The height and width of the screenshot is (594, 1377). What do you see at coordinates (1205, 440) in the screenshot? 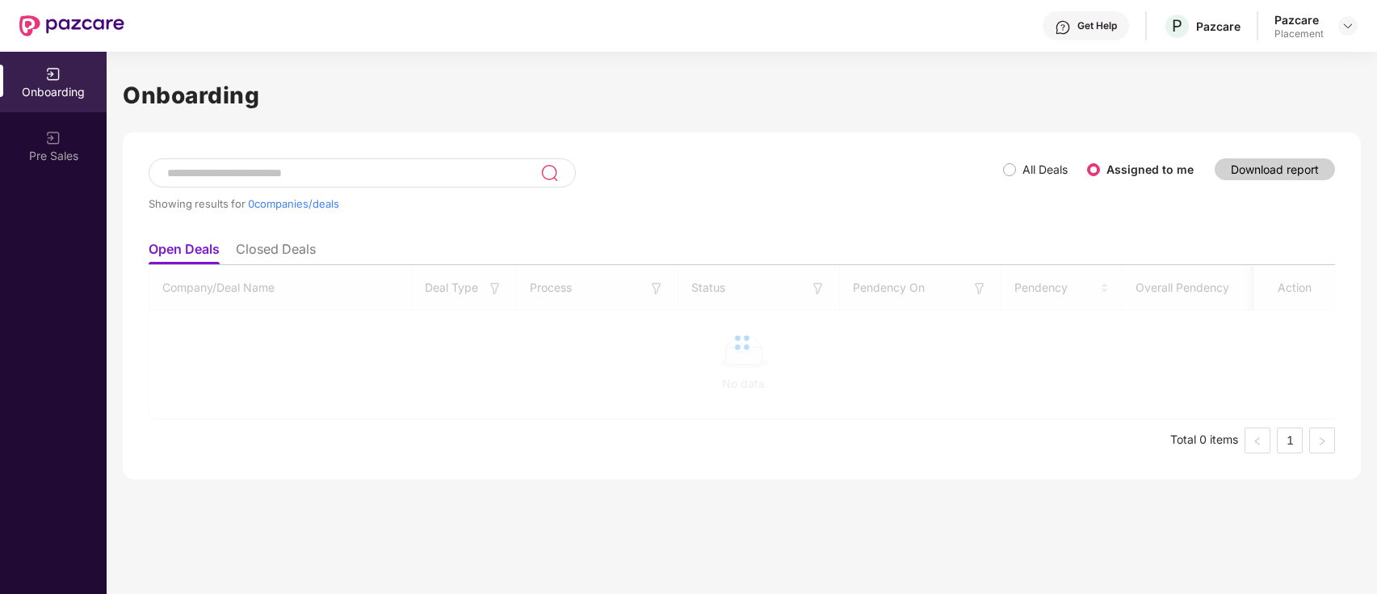
I see `li: Total 0 items` at bounding box center [1205, 440].